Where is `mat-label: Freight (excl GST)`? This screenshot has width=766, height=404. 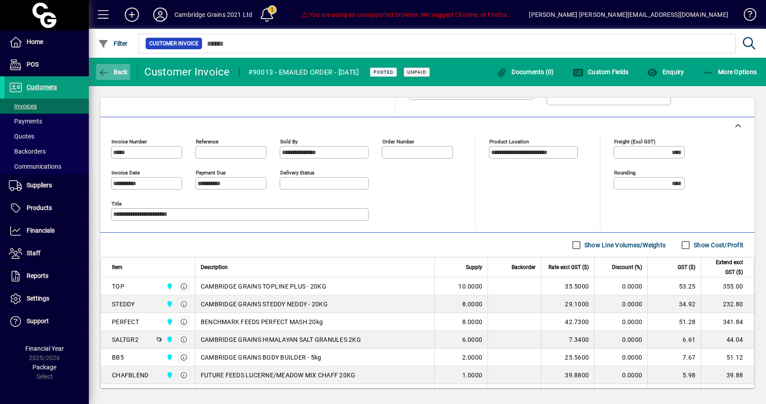
mat-label: Freight (excl GST) is located at coordinates (634, 142).